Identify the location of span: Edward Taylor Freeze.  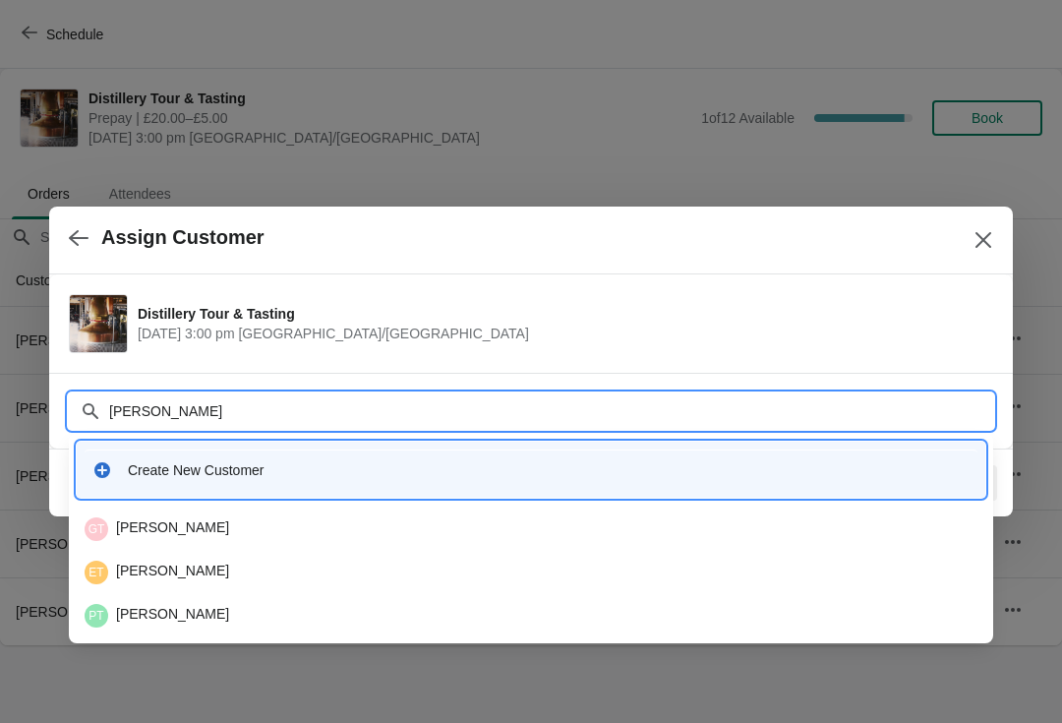
(96, 573).